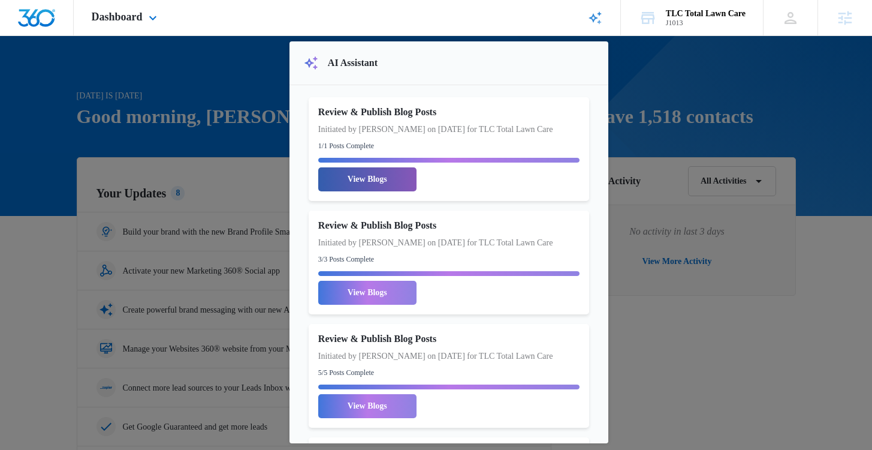 Image resolution: width=872 pixels, height=450 pixels. Describe the element at coordinates (449, 372) in the screenshot. I see `div: 5/5 Posts Complete` at that location.